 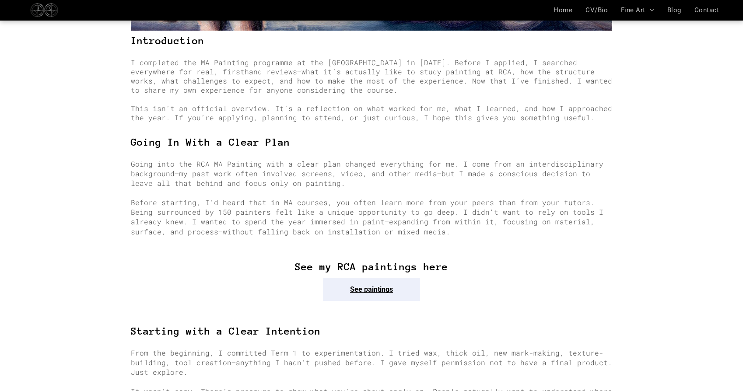 What do you see at coordinates (372, 267) in the screenshot?
I see `span: See my RCA paintings here` at bounding box center [372, 267].